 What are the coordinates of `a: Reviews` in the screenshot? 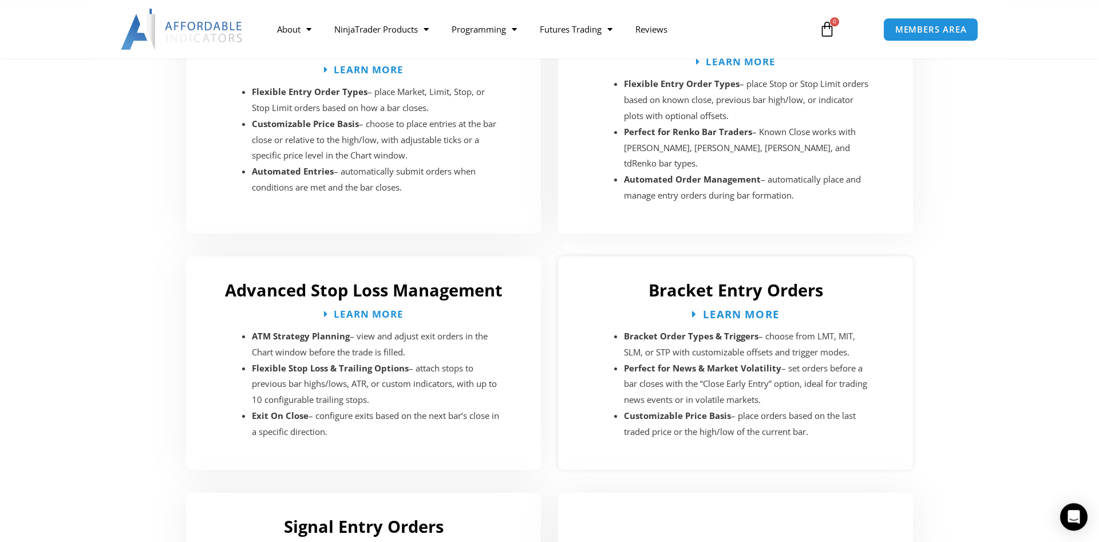 It's located at (651, 29).